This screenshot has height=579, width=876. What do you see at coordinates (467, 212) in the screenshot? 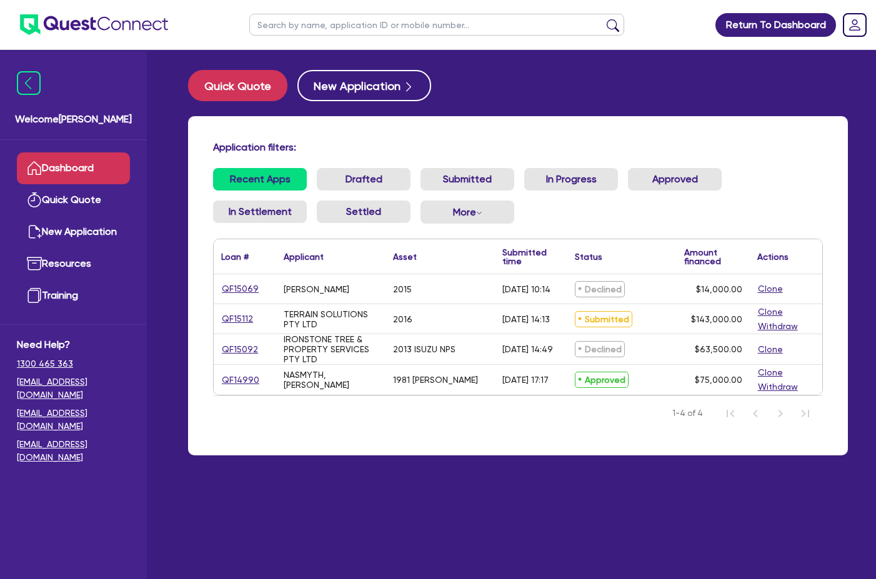
I see `button: Dropdown toggle` at bounding box center [467, 212].